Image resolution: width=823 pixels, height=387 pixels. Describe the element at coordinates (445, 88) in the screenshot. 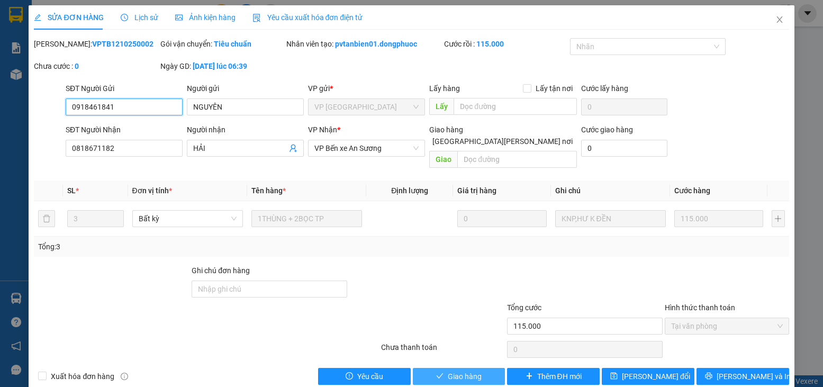

I see `span: Lấy hàng` at that location.